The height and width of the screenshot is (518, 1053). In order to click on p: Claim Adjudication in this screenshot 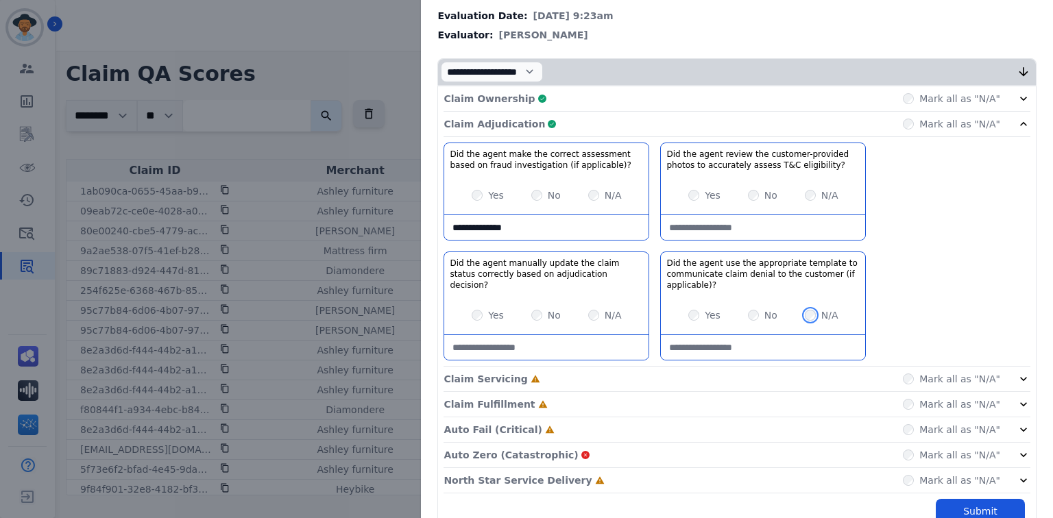, I will do `click(494, 124)`.